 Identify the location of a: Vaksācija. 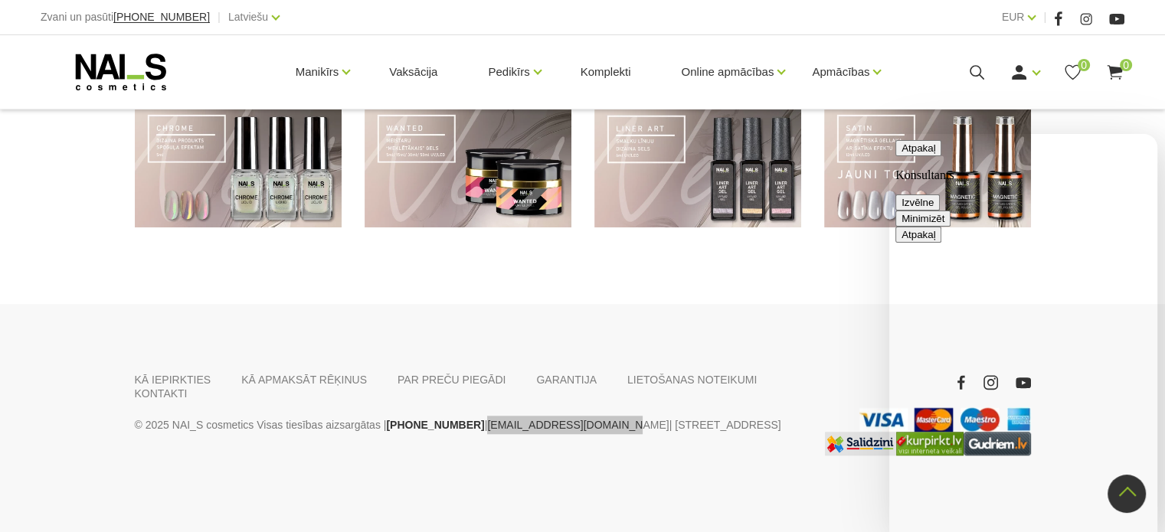
(413, 72).